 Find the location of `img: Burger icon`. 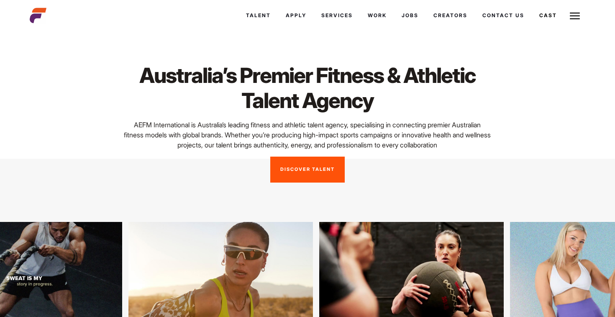

img: Burger icon is located at coordinates (575, 16).